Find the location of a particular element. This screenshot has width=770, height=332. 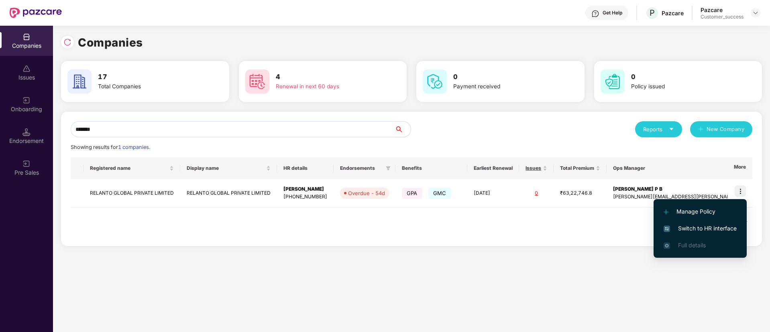

div: Reports is located at coordinates (658, 129).